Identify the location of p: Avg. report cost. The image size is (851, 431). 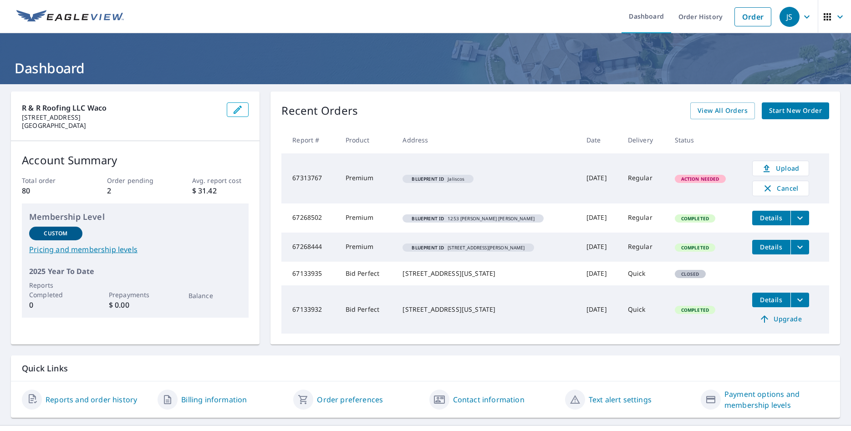
(220, 180).